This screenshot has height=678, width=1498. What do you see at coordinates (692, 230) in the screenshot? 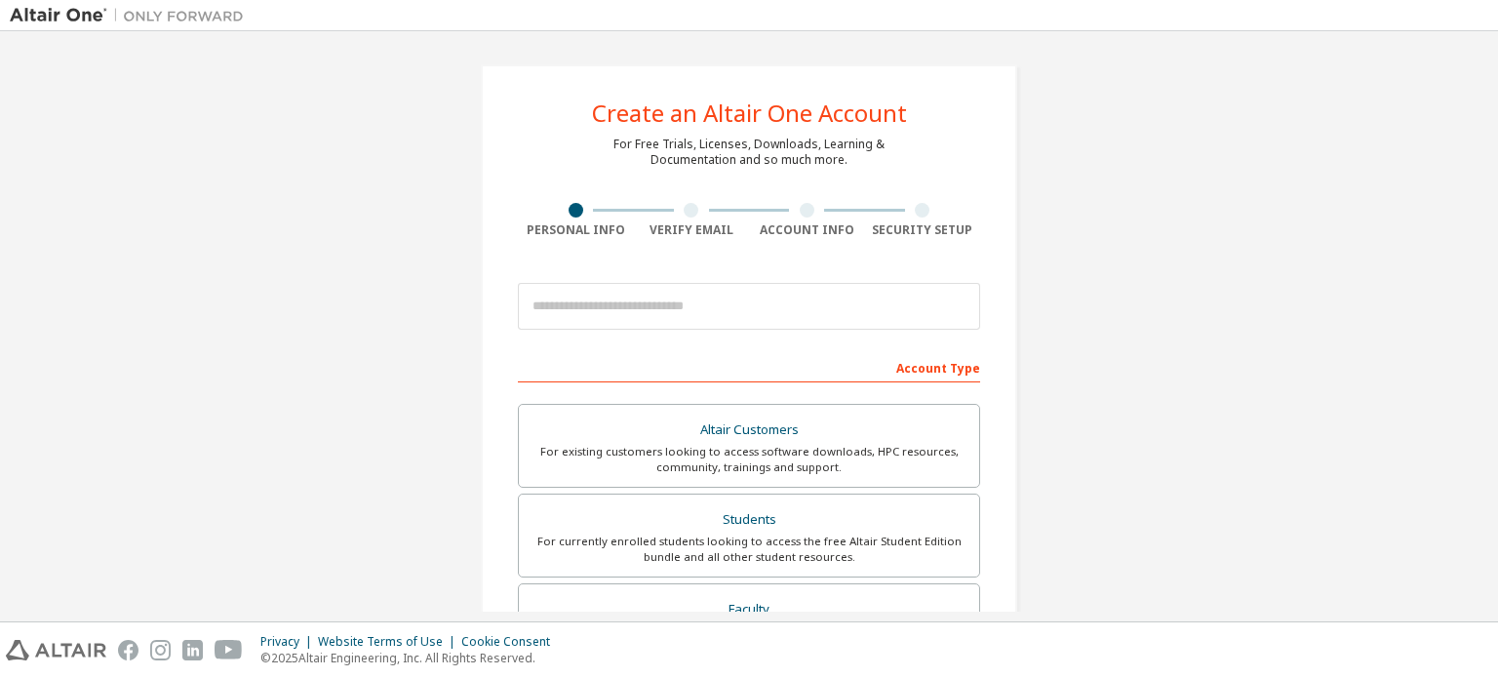
I see `div: Verify Email` at bounding box center [692, 230].